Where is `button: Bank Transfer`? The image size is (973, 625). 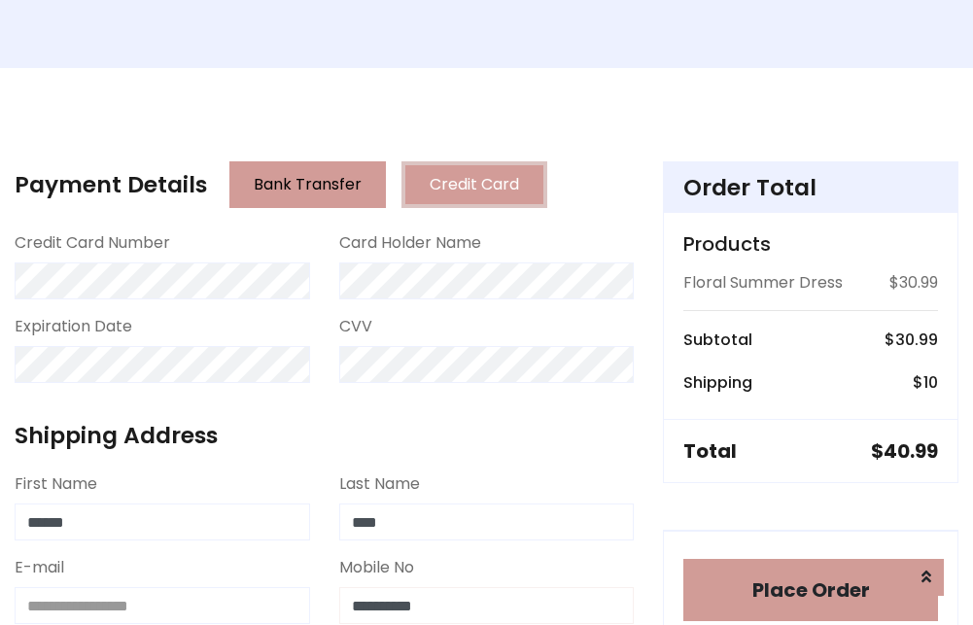 button: Bank Transfer is located at coordinates (307, 185).